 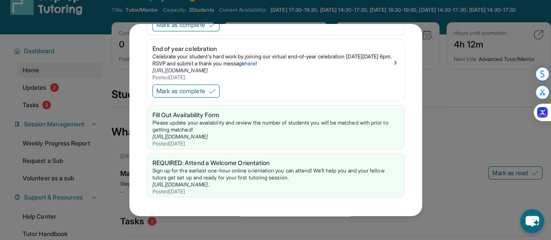 I want to click on a: End of year celebrationCelebrate your student's hard work by joining our virtual end-of-year cele..., so click(x=276, y=61).